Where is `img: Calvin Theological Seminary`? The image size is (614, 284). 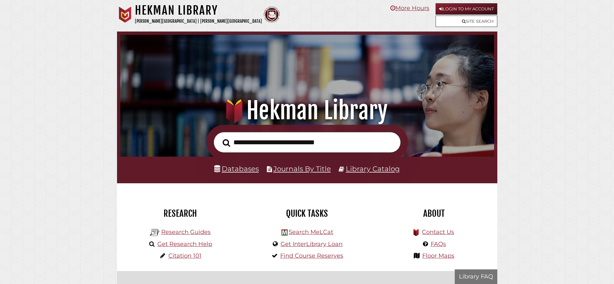 img: Calvin Theological Seminary is located at coordinates (272, 15).